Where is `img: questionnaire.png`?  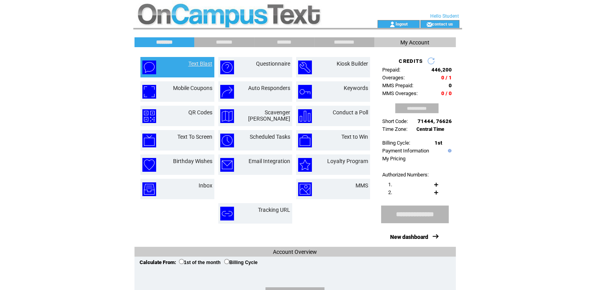
img: questionnaire.png is located at coordinates (227, 67).